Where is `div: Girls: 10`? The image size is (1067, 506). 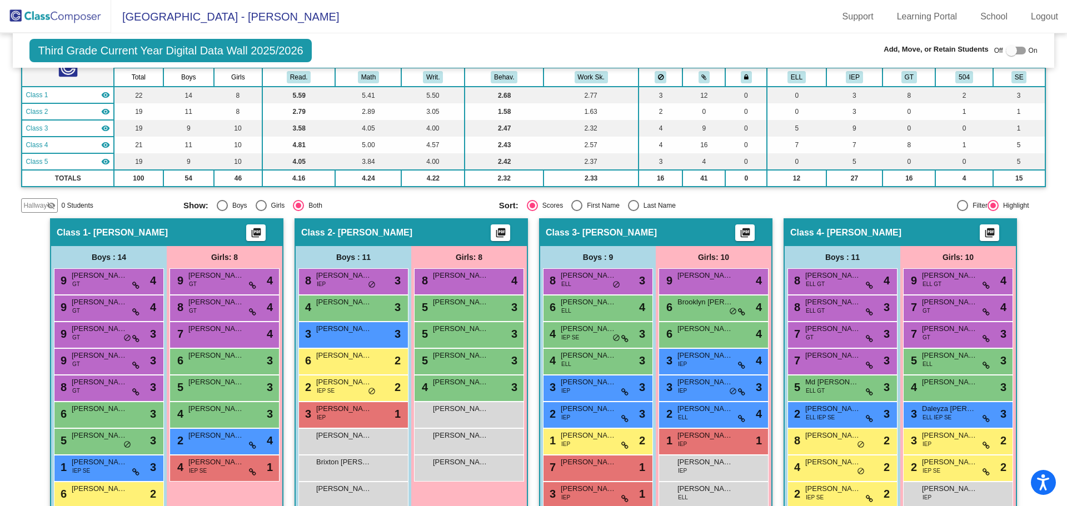 div: Girls: 10 is located at coordinates (713, 257).